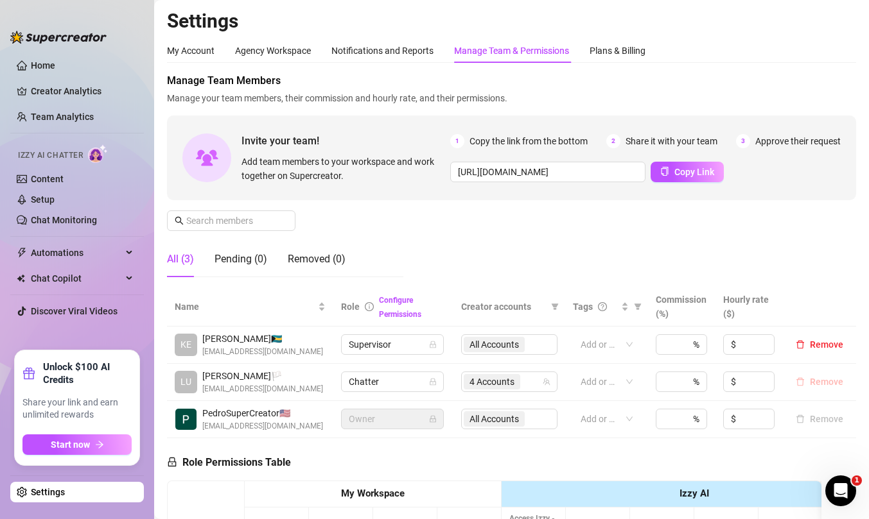 The height and width of the screenshot is (519, 869). Describe the element at coordinates (42, 200) in the screenshot. I see `a: Setup` at that location.